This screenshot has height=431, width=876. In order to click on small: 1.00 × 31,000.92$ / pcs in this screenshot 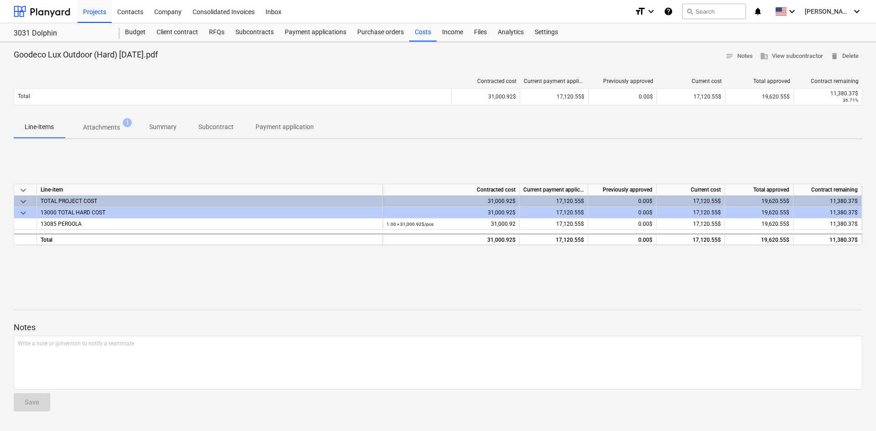, I will do `click(409, 224)`.